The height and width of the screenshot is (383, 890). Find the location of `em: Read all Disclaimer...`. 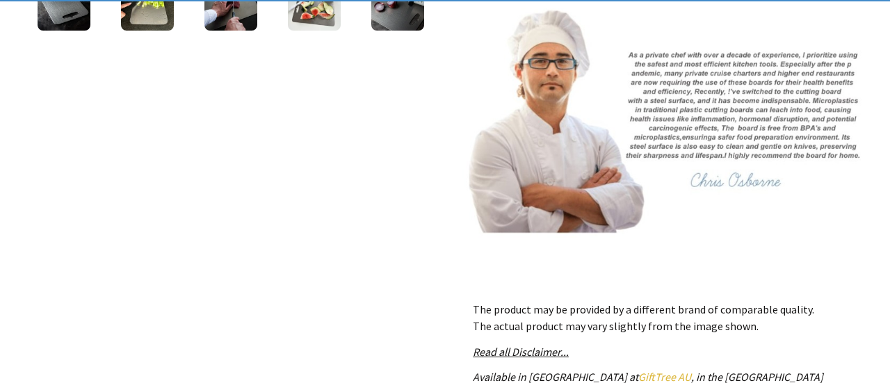

em: Read all Disclaimer... is located at coordinates (521, 352).